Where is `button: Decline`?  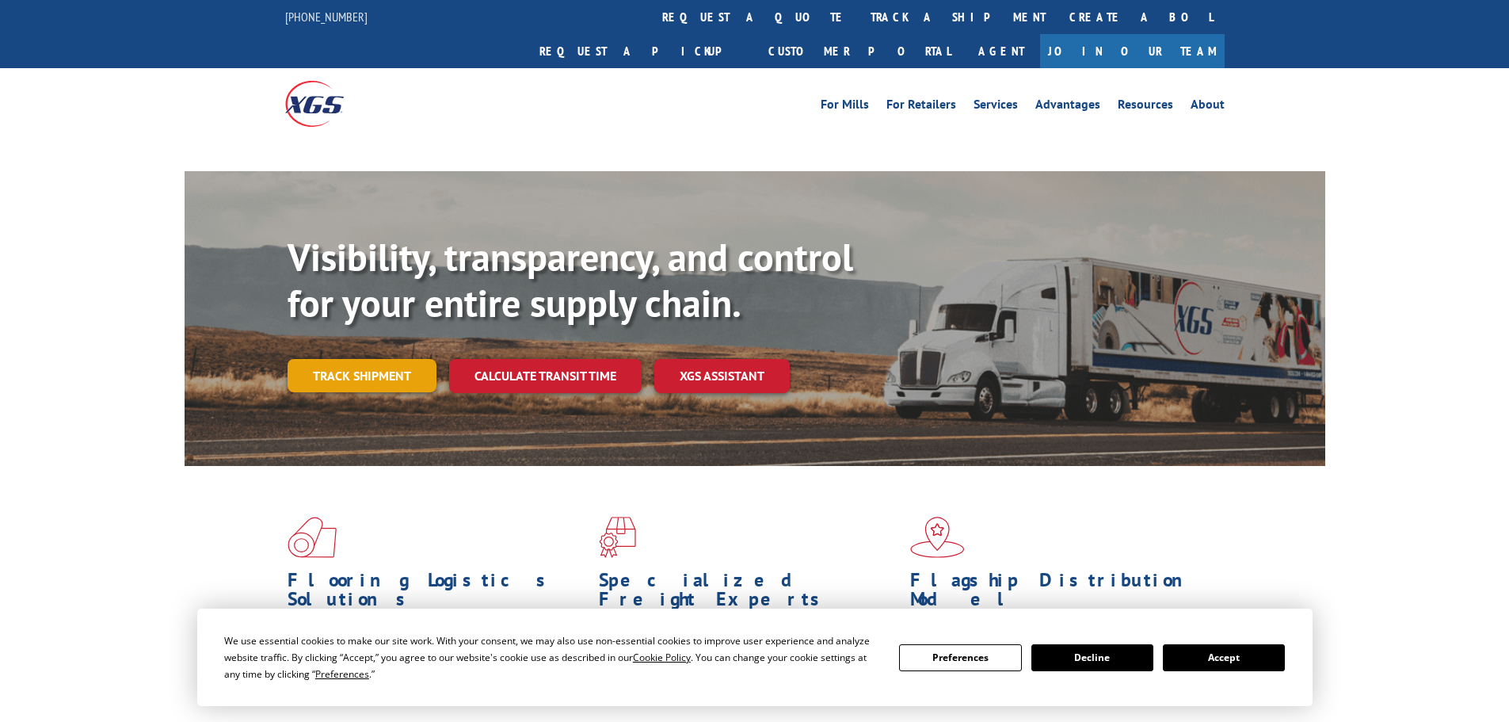 button: Decline is located at coordinates (1093, 658).